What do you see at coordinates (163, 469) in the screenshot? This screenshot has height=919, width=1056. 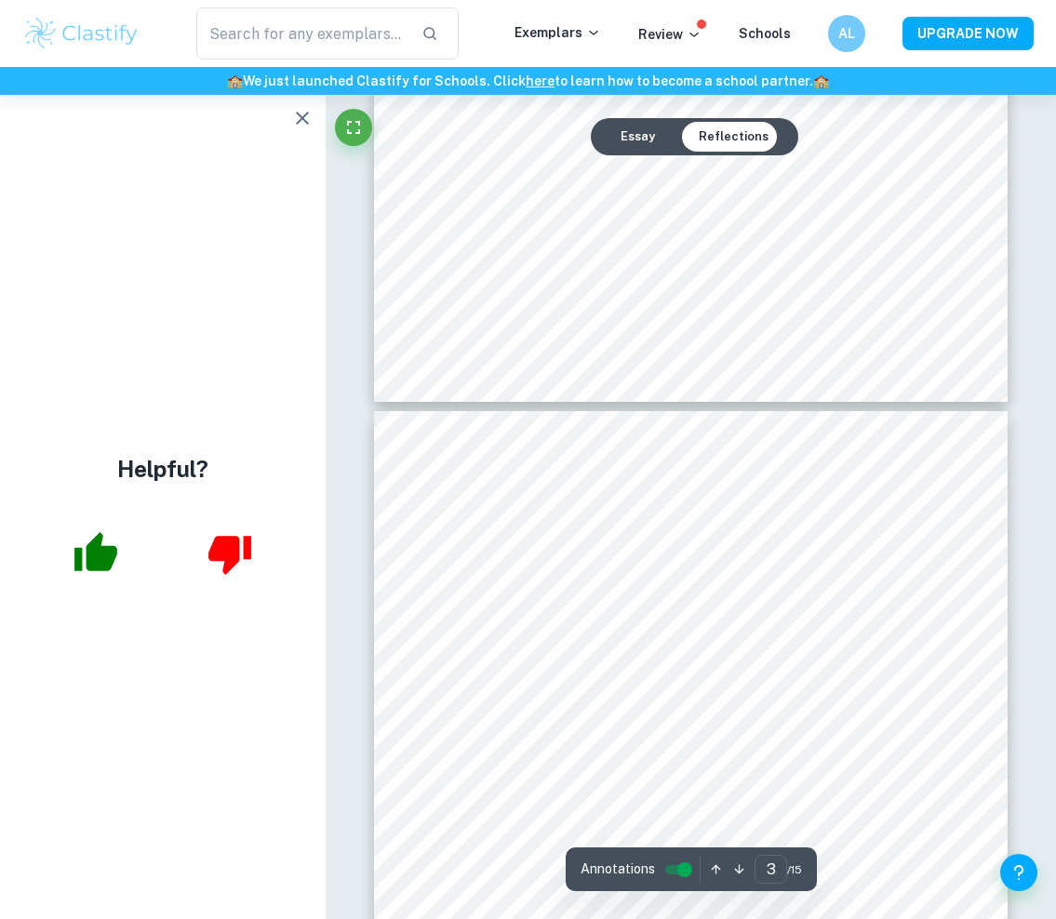 I see `h4: Helpful?` at bounding box center [163, 469].